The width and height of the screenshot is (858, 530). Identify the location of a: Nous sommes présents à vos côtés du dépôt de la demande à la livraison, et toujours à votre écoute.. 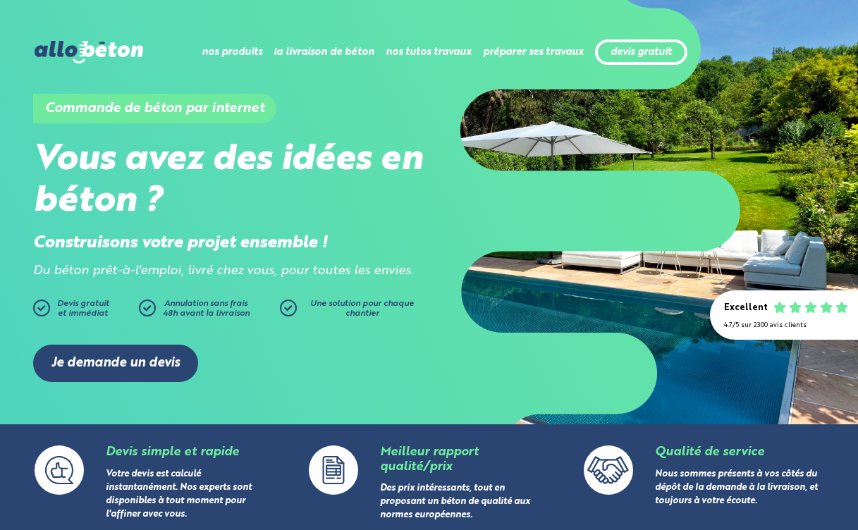
(736, 487).